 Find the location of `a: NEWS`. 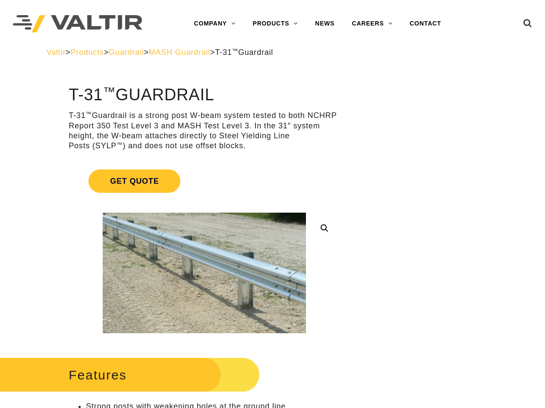

a: NEWS is located at coordinates (325, 24).